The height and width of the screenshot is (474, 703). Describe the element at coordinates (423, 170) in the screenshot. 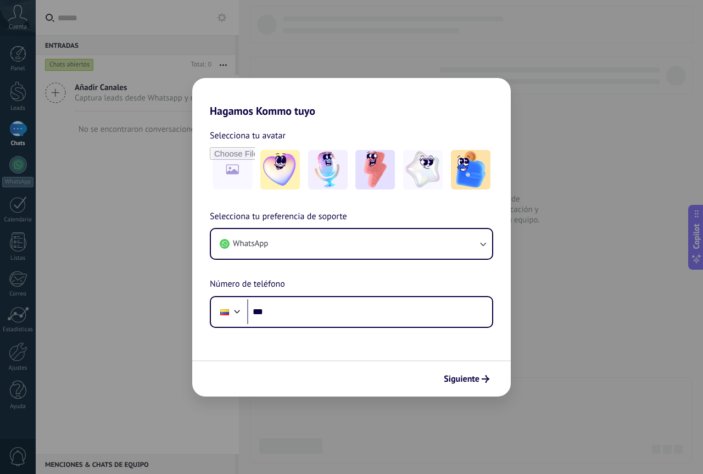

I see `img: -4.jpeg` at that location.